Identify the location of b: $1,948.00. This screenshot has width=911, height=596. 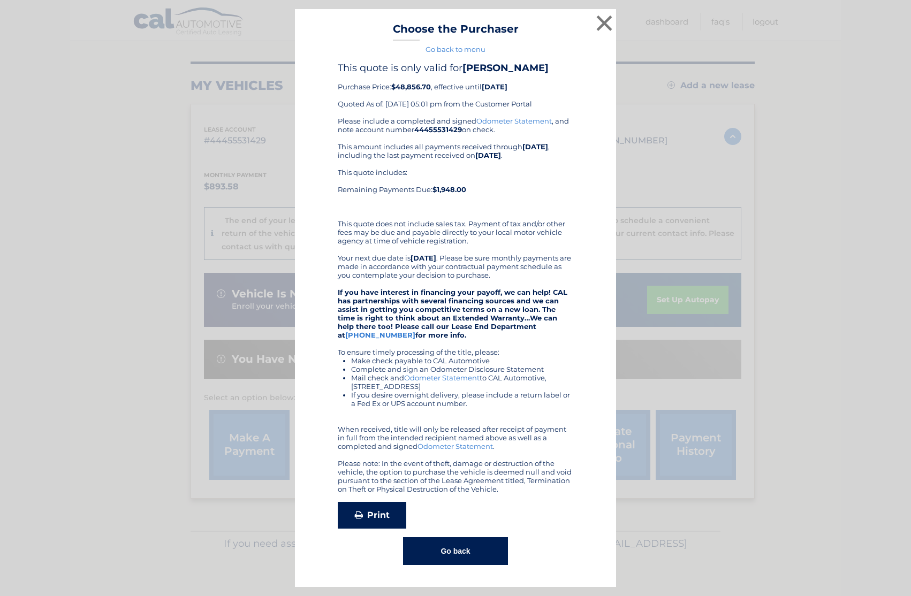
(449, 189).